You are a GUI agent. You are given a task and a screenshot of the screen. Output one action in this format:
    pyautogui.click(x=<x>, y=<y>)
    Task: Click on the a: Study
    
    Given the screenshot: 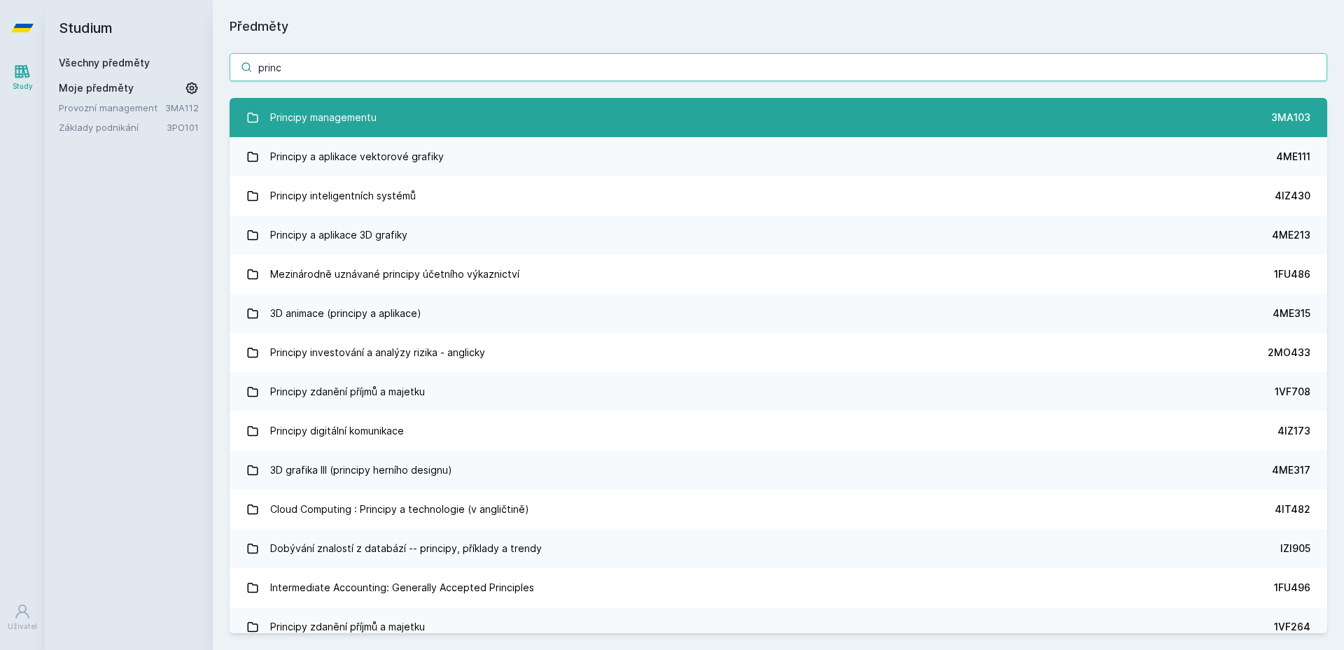 What is the action you would take?
    pyautogui.click(x=22, y=77)
    